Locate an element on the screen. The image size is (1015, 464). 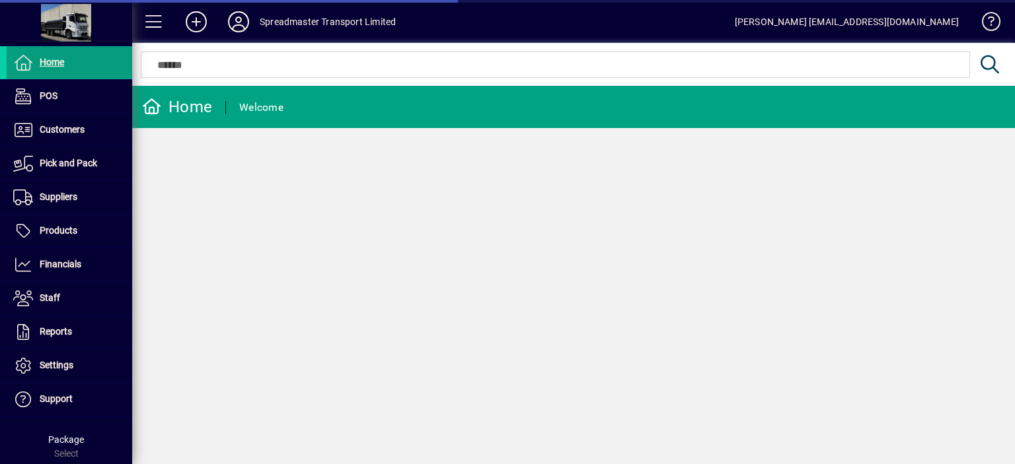
span: Reports is located at coordinates (56, 332).